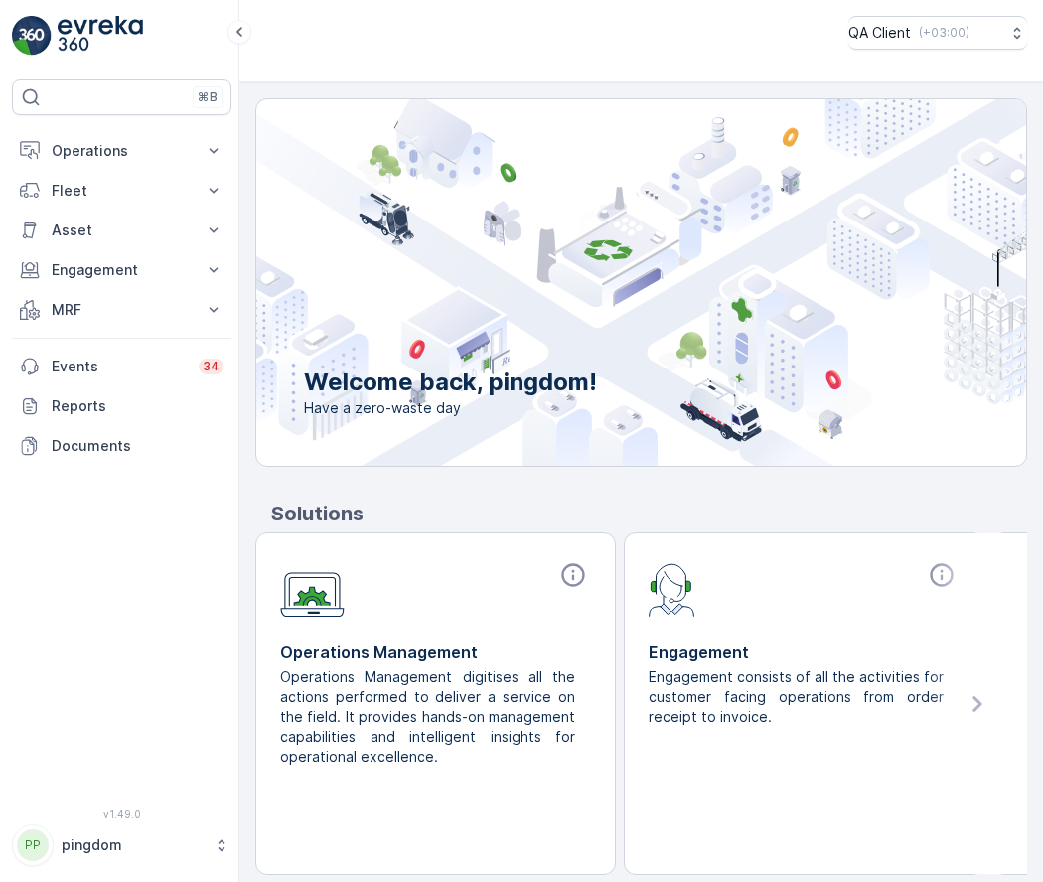 The image size is (1043, 882). I want to click on p: Solutions, so click(649, 513).